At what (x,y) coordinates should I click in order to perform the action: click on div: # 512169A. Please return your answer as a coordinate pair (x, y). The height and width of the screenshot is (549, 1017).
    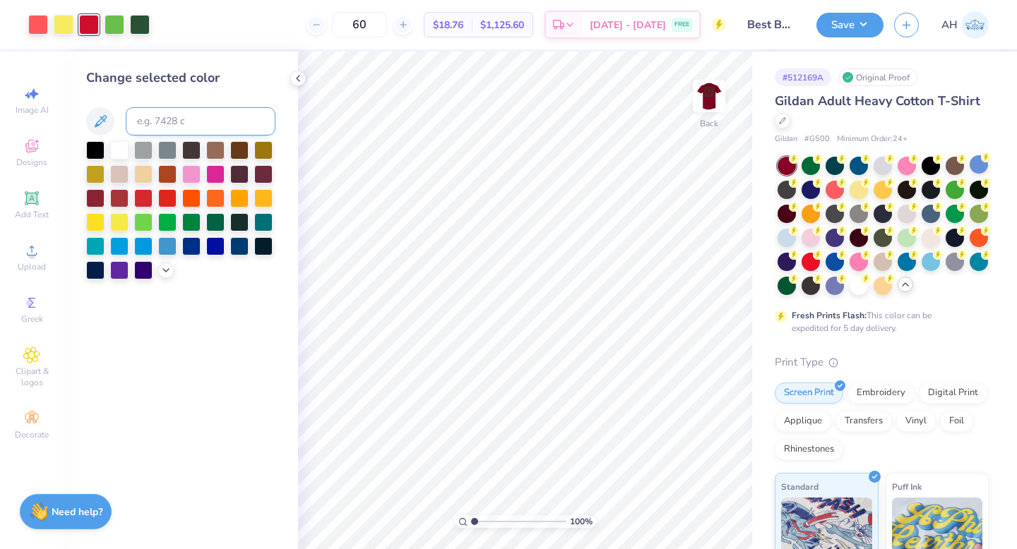
    Looking at the image, I should click on (803, 77).